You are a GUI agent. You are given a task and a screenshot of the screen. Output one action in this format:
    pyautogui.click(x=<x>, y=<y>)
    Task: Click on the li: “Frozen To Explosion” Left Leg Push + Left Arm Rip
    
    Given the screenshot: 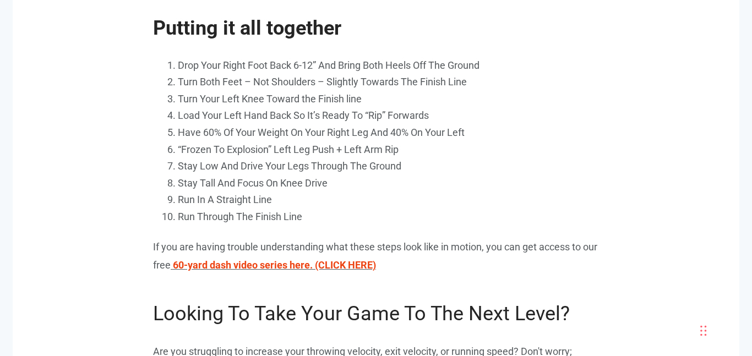 What is the action you would take?
    pyautogui.click(x=388, y=150)
    